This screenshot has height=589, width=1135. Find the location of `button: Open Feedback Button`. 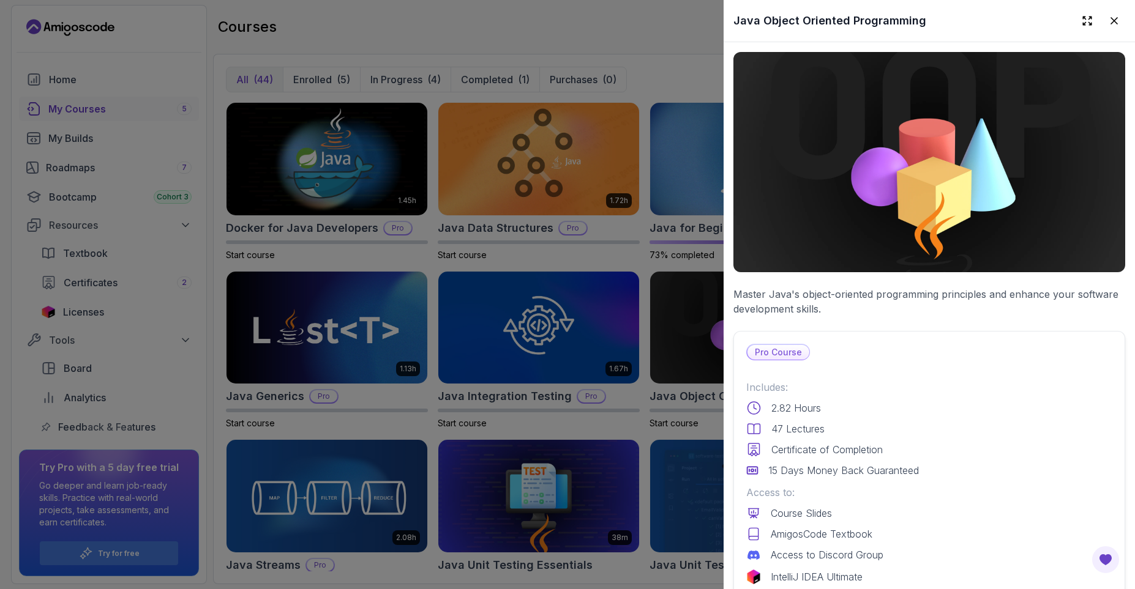

button: Open Feedback Button is located at coordinates (1105, 560).